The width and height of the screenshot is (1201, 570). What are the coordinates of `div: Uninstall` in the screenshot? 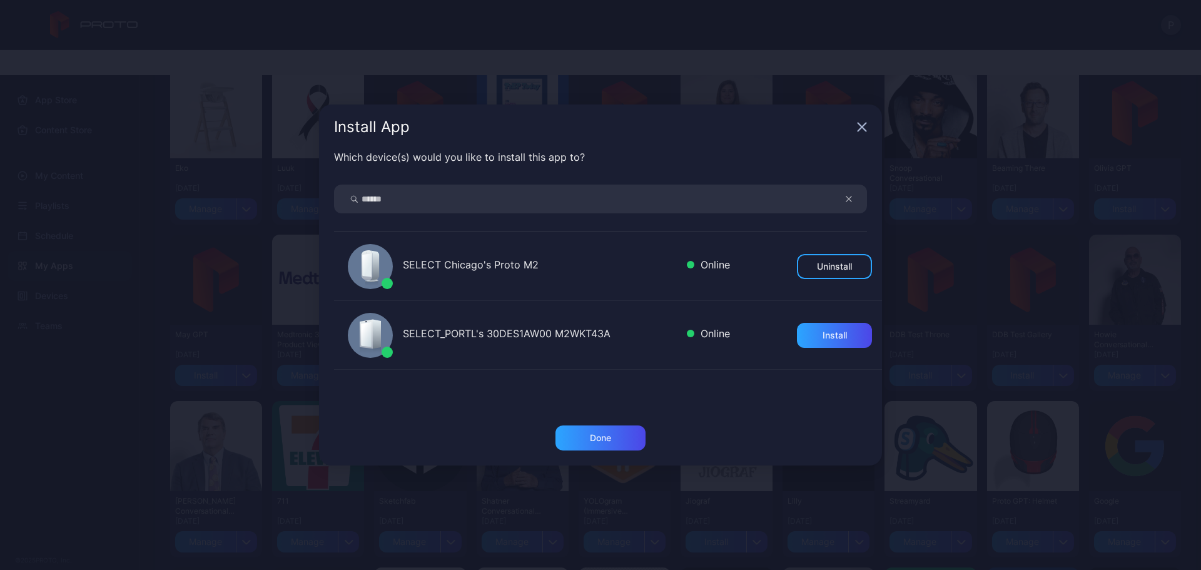 It's located at (834, 266).